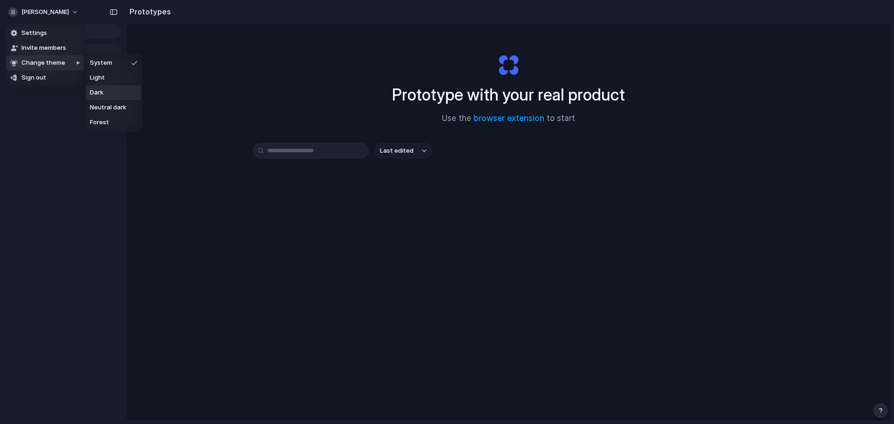 The image size is (894, 424). Describe the element at coordinates (96, 93) in the screenshot. I see `span: Dark` at that location.